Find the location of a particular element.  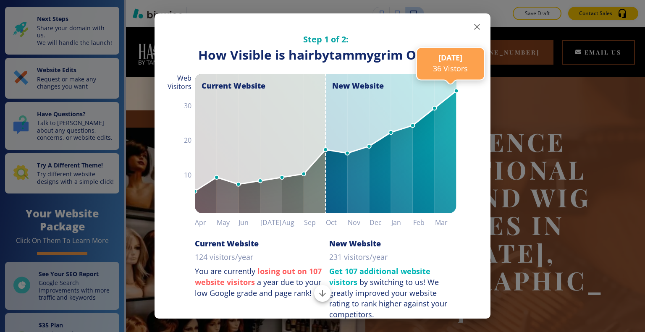

h6: Feb is located at coordinates (424, 223).